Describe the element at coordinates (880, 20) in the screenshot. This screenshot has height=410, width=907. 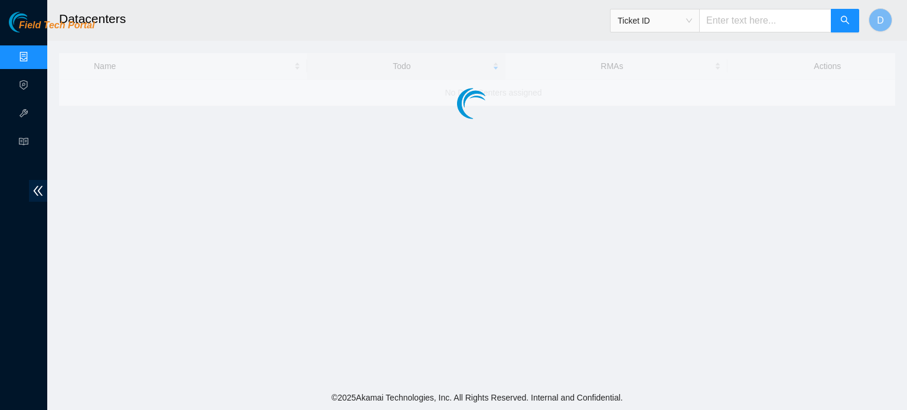
I see `button: D` at that location.